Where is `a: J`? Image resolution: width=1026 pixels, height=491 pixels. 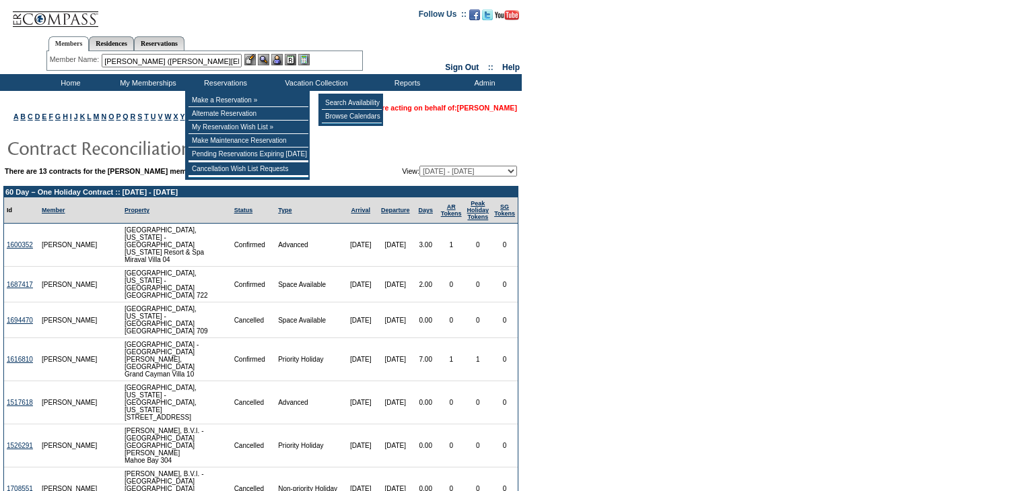 a: J is located at coordinates (76, 116).